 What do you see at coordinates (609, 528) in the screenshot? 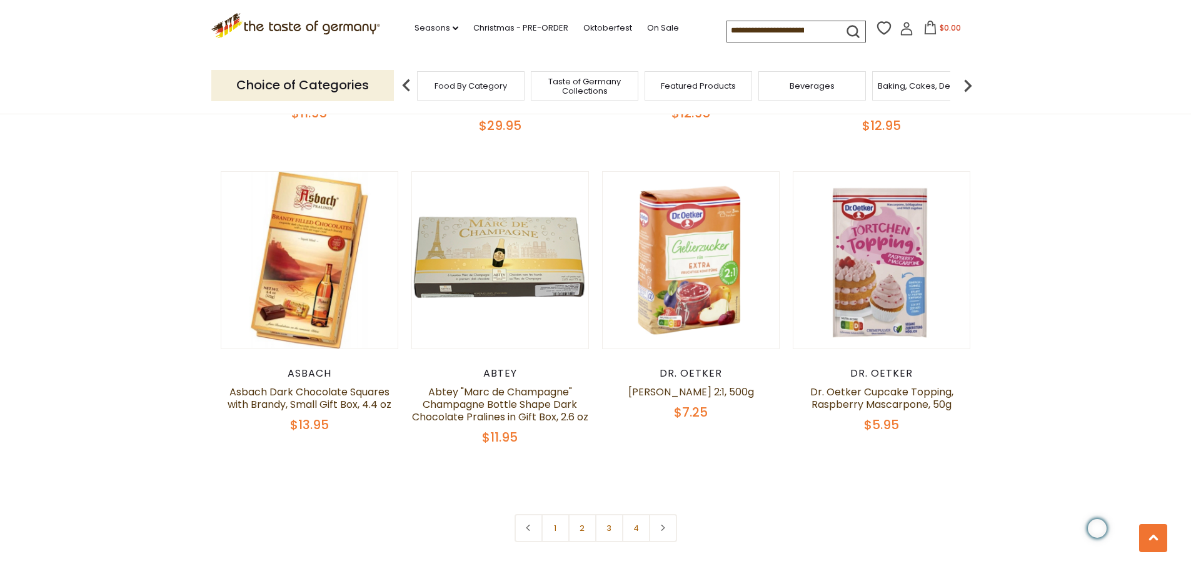
I see `a: 3` at bounding box center [609, 528].